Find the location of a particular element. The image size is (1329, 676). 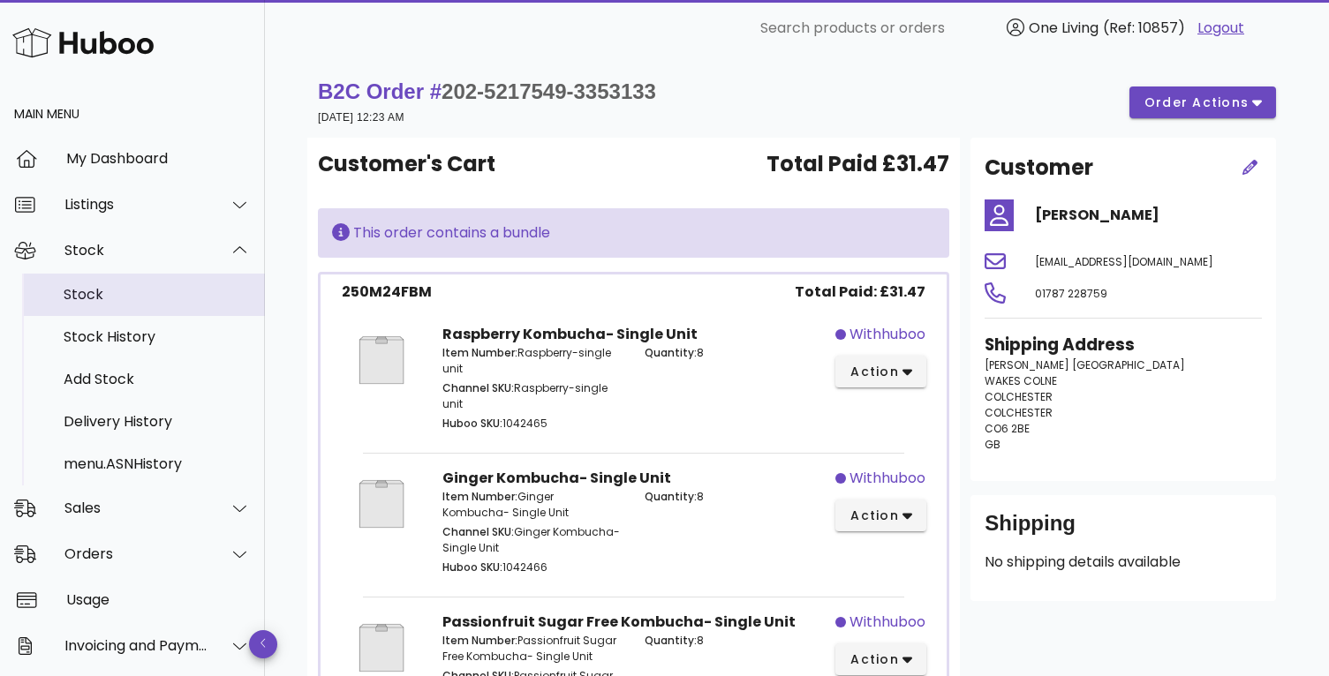

div: Listings is located at coordinates (136, 204).